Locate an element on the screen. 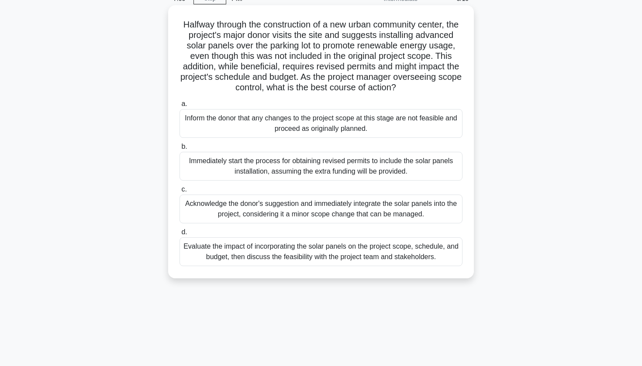  span: d. is located at coordinates (184, 232).